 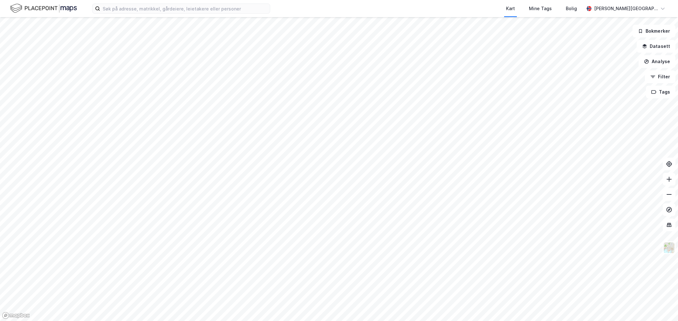 What do you see at coordinates (510, 9) in the screenshot?
I see `div: Kart` at bounding box center [510, 9].